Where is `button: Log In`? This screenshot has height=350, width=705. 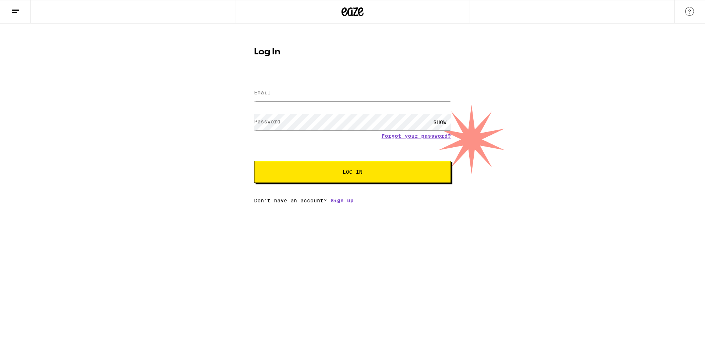
button: Log In is located at coordinates (353, 172).